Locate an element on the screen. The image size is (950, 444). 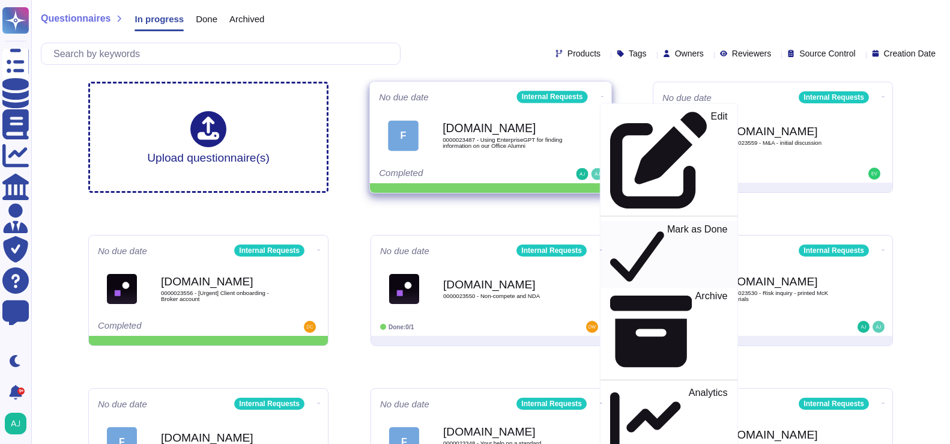
span: 0000023487 - Using EnterpriseGPT for finding information on our Office Alumni is located at coordinates (503, 142).